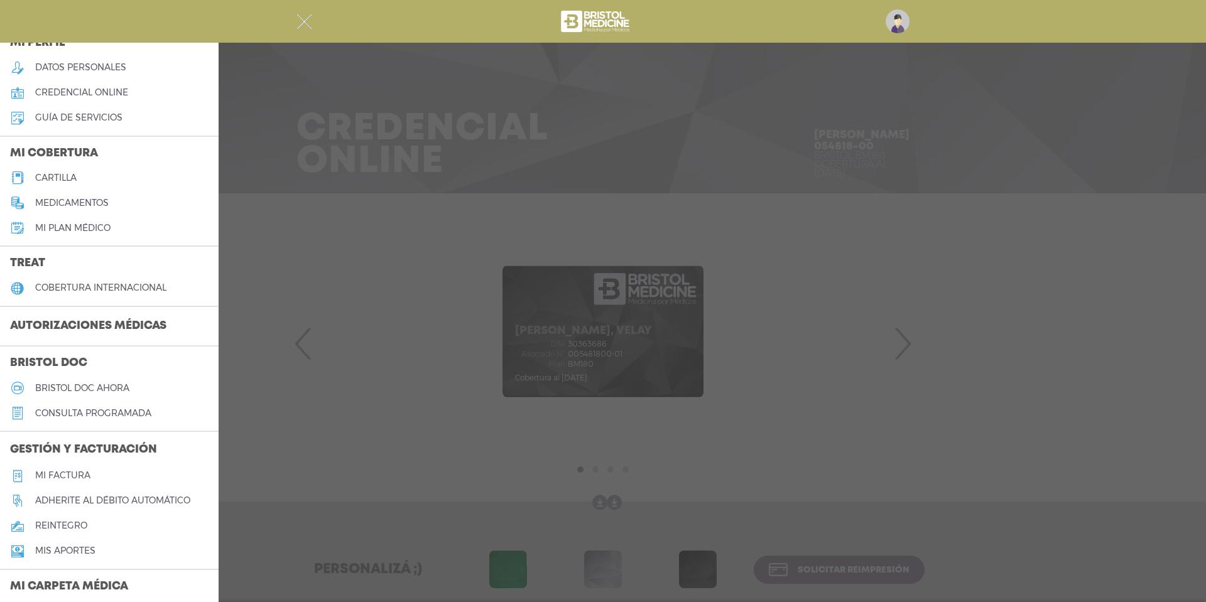  What do you see at coordinates (78, 117) in the screenshot?
I see `h5: guía de servicios` at bounding box center [78, 117].